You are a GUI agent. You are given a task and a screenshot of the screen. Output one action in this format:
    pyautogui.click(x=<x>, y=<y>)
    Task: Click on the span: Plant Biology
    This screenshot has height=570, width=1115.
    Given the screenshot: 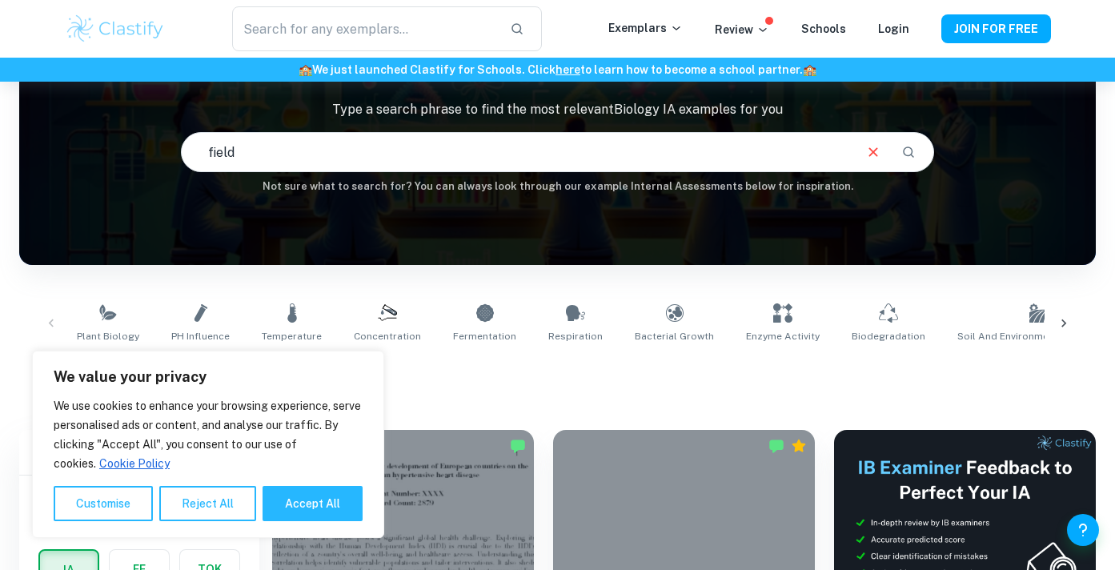 What is the action you would take?
    pyautogui.click(x=108, y=336)
    